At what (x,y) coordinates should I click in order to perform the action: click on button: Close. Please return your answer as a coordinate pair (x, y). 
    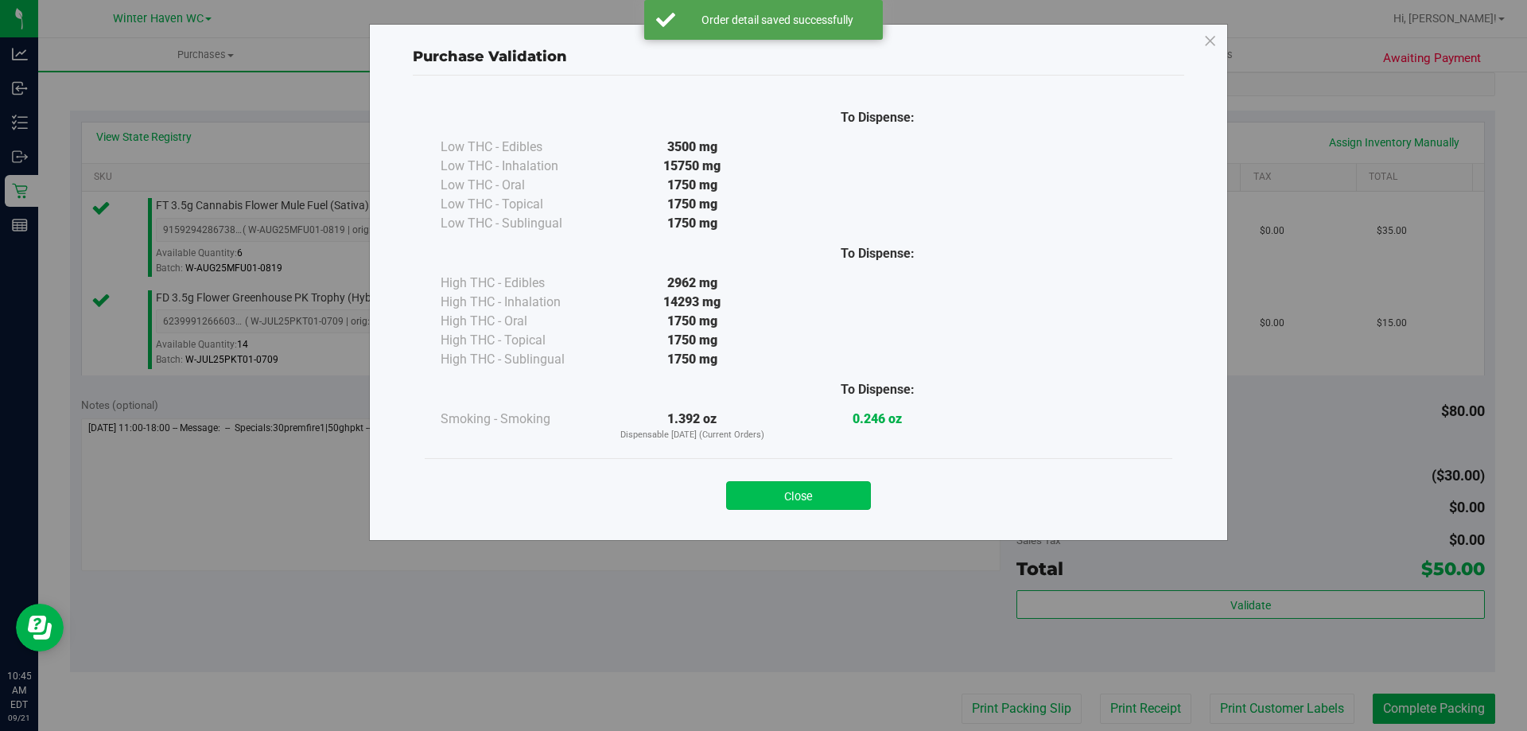
    Looking at the image, I should click on (799, 496).